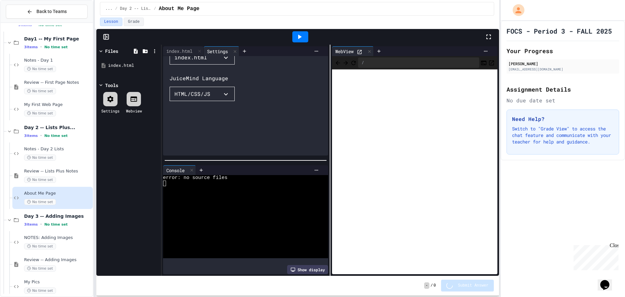  What do you see at coordinates (175, 170) in the screenshot?
I see `div: Console` at bounding box center [175, 170].